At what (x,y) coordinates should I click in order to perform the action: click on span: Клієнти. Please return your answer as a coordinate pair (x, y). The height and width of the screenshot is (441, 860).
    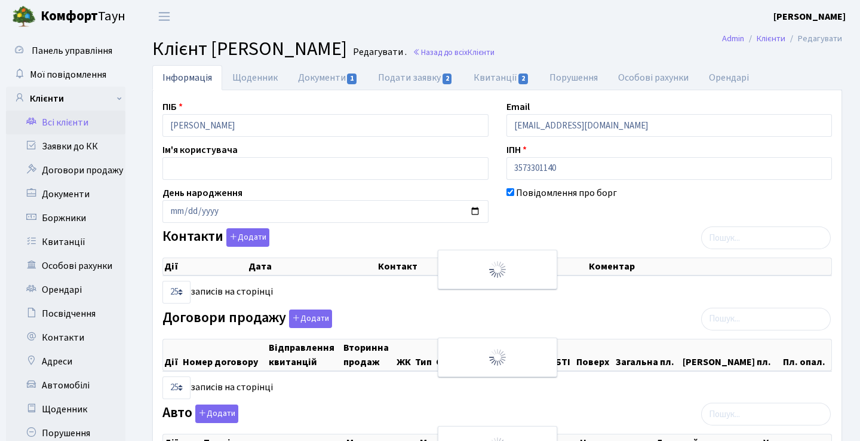
    Looking at the image, I should click on (481, 52).